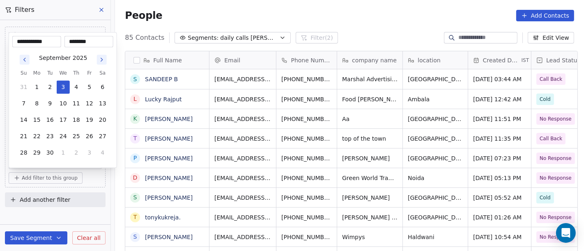  I want to click on th: Thursday, so click(76, 73).